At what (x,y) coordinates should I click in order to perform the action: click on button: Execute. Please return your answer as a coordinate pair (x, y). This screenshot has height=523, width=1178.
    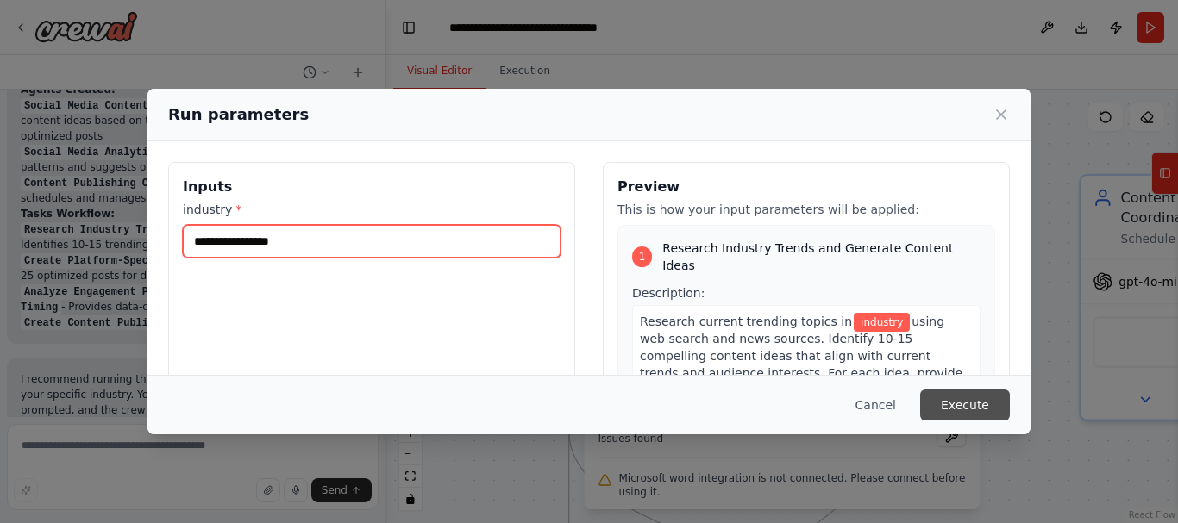
    Looking at the image, I should click on (965, 405).